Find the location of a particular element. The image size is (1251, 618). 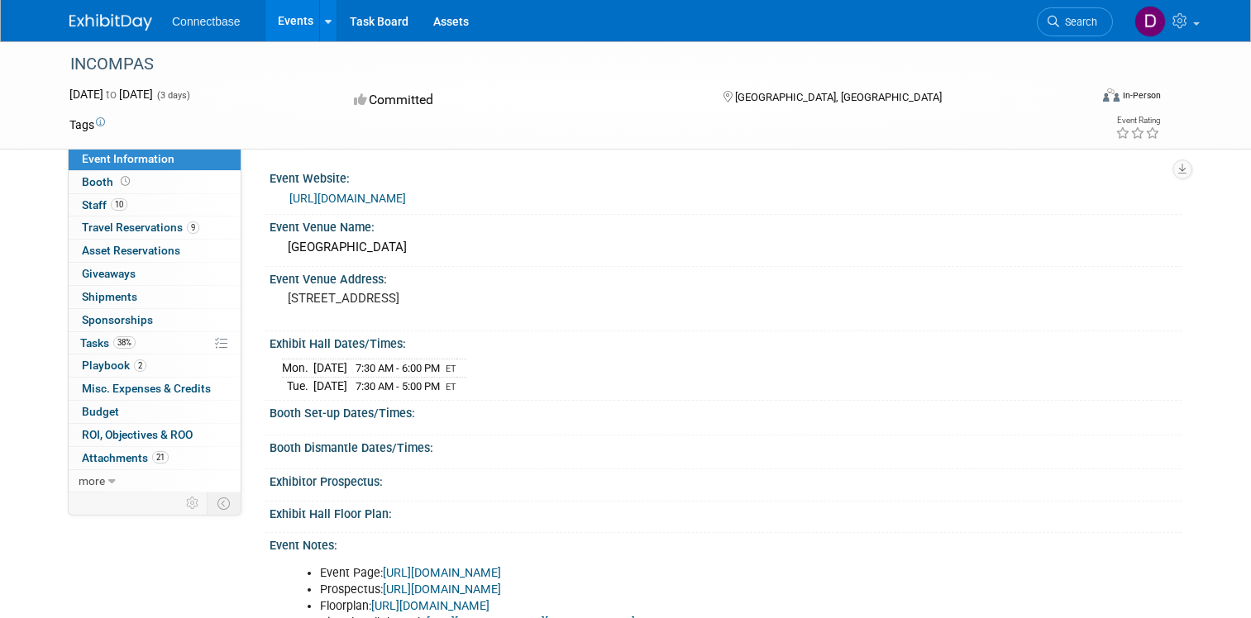

span: 38% is located at coordinates (124, 342).